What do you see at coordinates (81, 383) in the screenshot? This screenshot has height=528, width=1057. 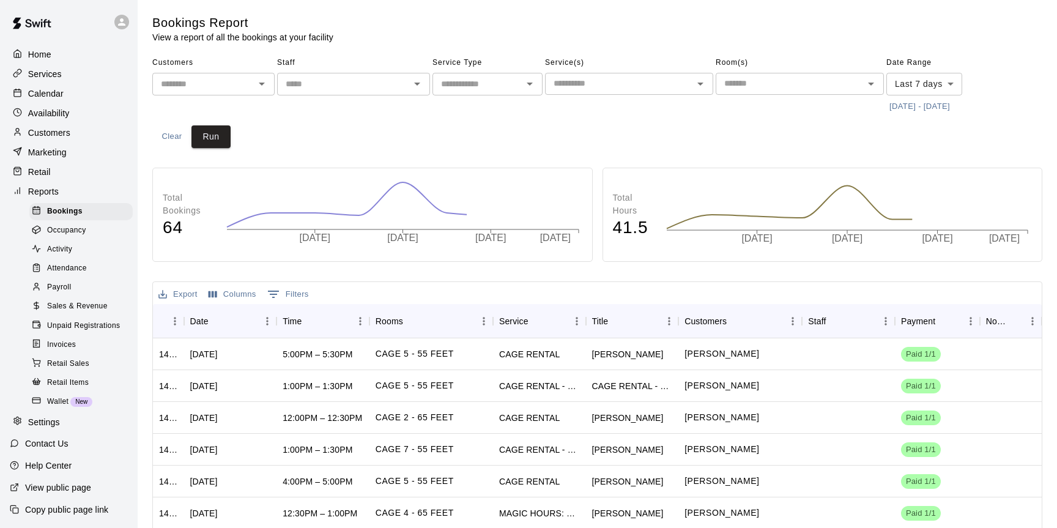 I see `div: Retail Items` at bounding box center [81, 383].